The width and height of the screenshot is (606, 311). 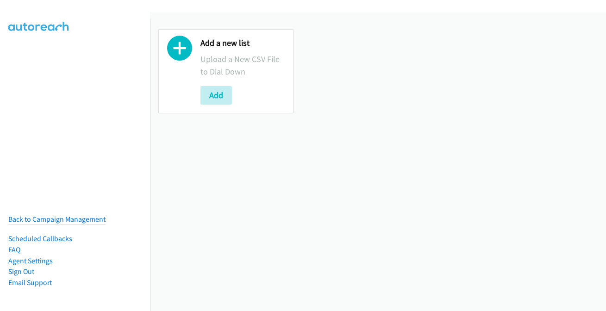 What do you see at coordinates (216, 95) in the screenshot?
I see `button: Add` at bounding box center [216, 95].